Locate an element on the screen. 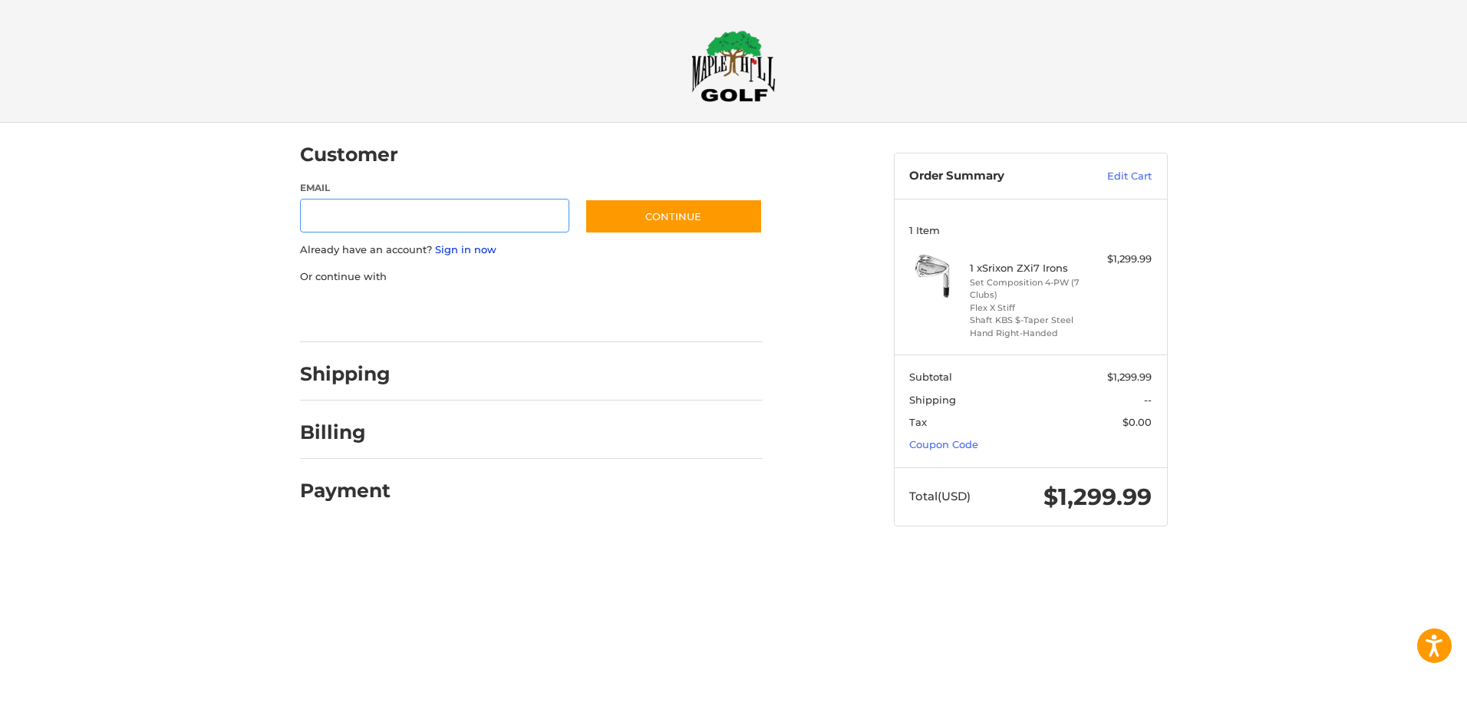 The image size is (1467, 709). span: Tax is located at coordinates (918, 422).